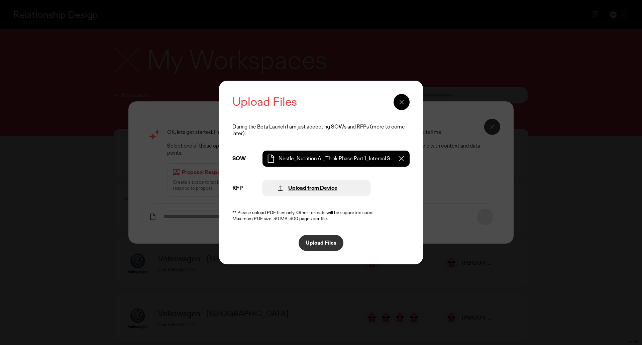  Describe the element at coordinates (321, 130) in the screenshot. I see `div: During the Beta Launch I am just accepting SOWs and RFPs (more to come later).` at that location.